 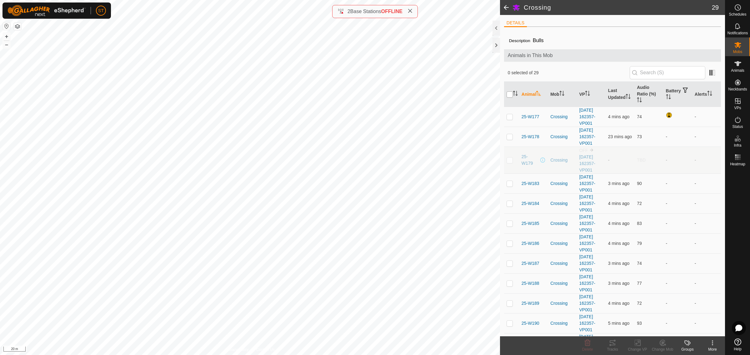 What do you see at coordinates (533, 94) in the screenshot?
I see `th: Animal` at bounding box center [533, 94].